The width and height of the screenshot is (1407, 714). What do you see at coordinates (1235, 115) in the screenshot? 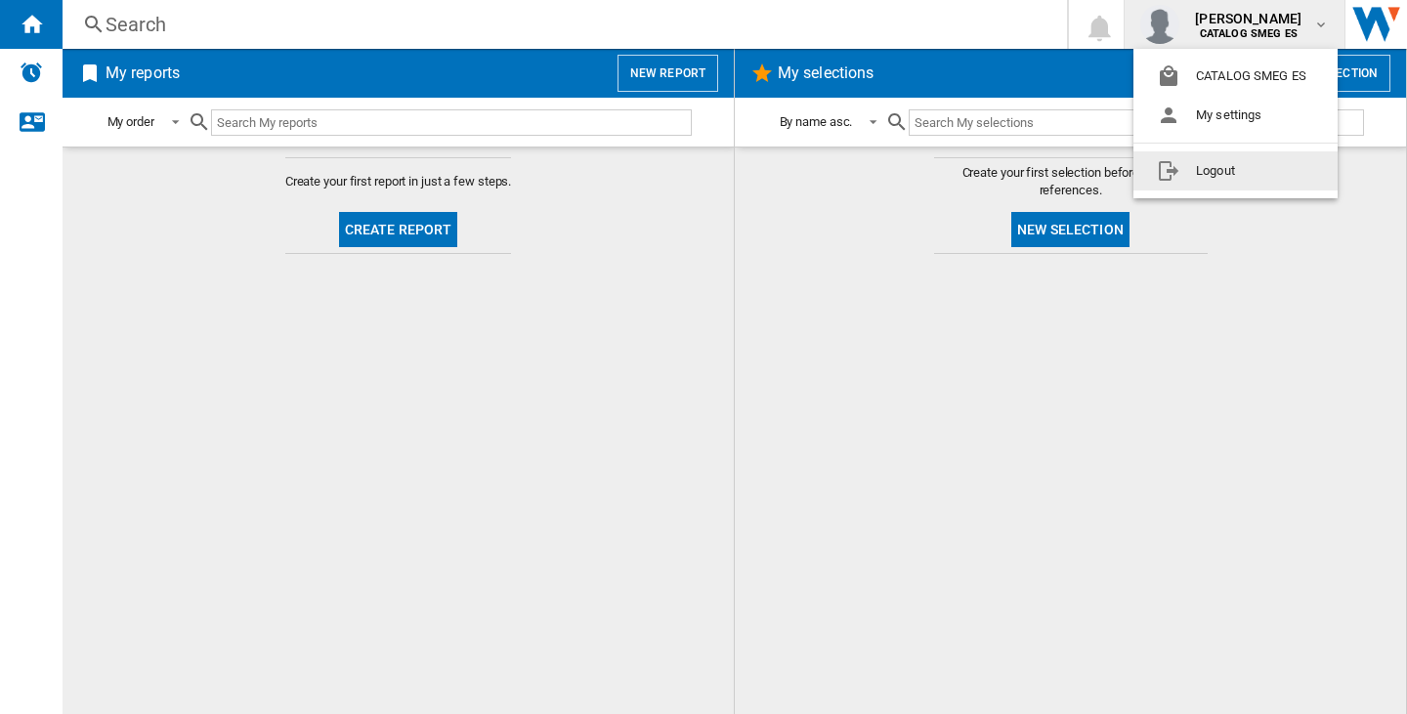
I see `md-menu-item: My settings` at bounding box center [1235, 115].